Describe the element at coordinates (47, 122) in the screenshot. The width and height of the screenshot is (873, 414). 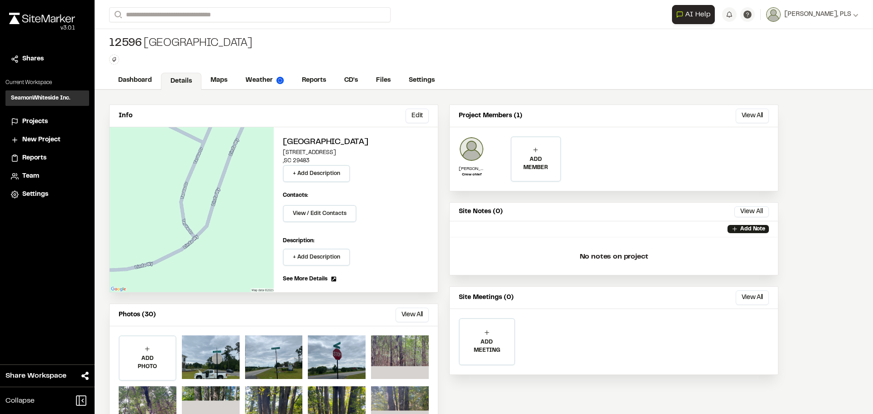
I see `a: Projects` at that location.